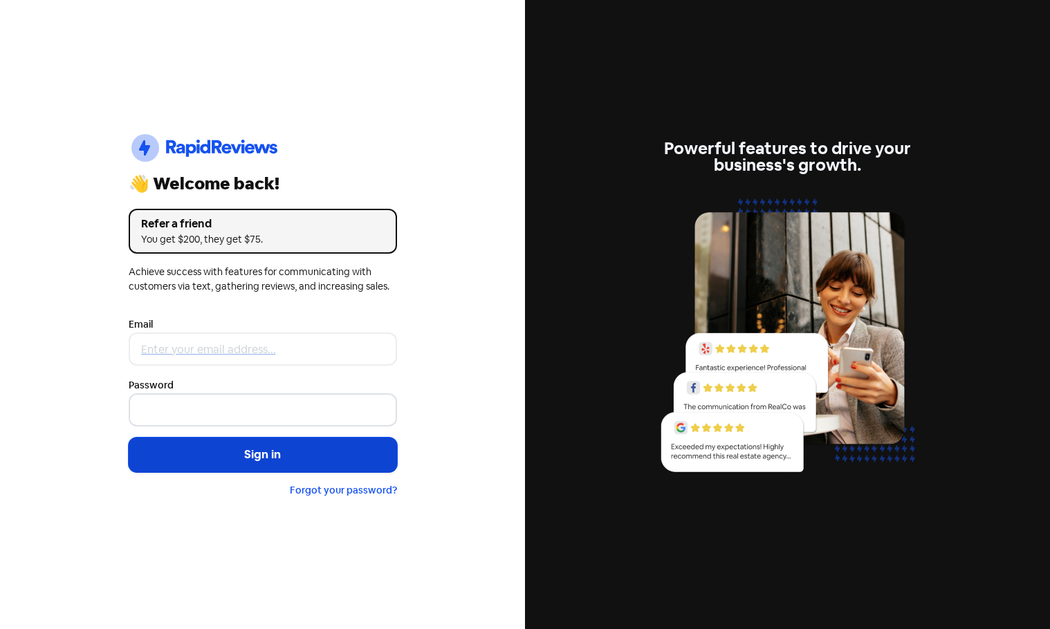  Describe the element at coordinates (140, 324) in the screenshot. I see `label: Email` at that location.